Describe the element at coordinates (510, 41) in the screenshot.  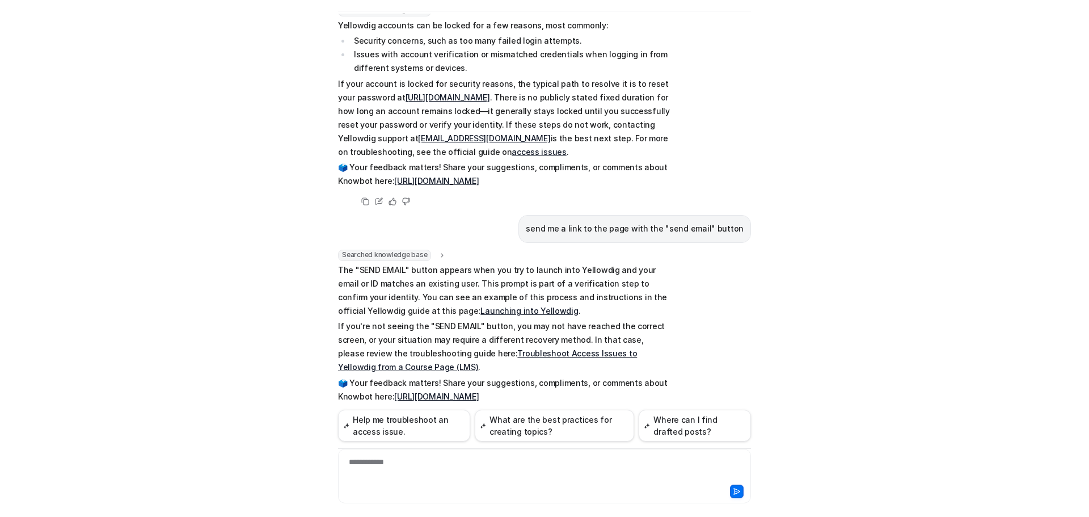
I see `li: Security concerns, such as too many failed login attempts.` at that location.